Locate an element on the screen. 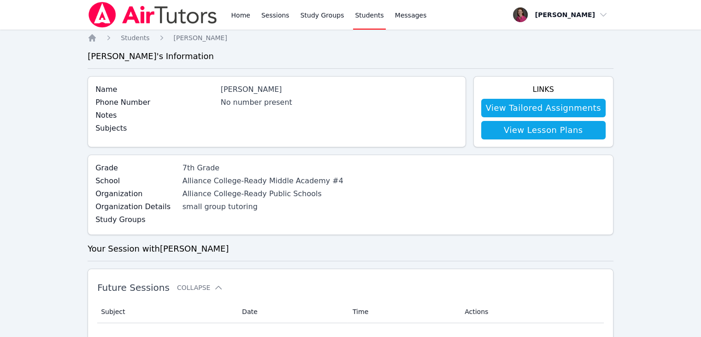 This screenshot has width=701, height=337. th: Time is located at coordinates (403, 311).